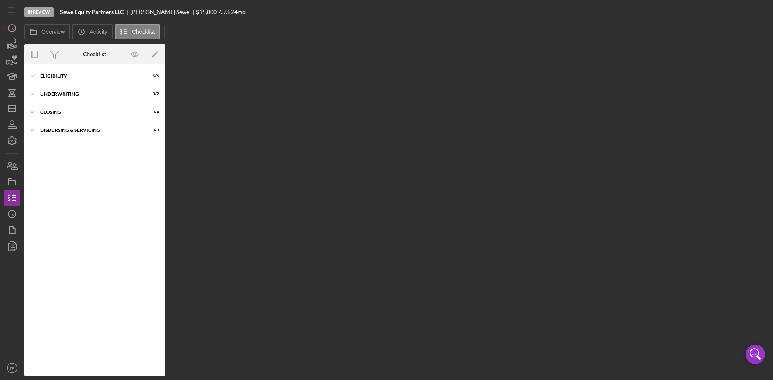 Image resolution: width=773 pixels, height=380 pixels. What do you see at coordinates (92, 12) in the screenshot?
I see `b: Sewe Equity Partners LLC` at bounding box center [92, 12].